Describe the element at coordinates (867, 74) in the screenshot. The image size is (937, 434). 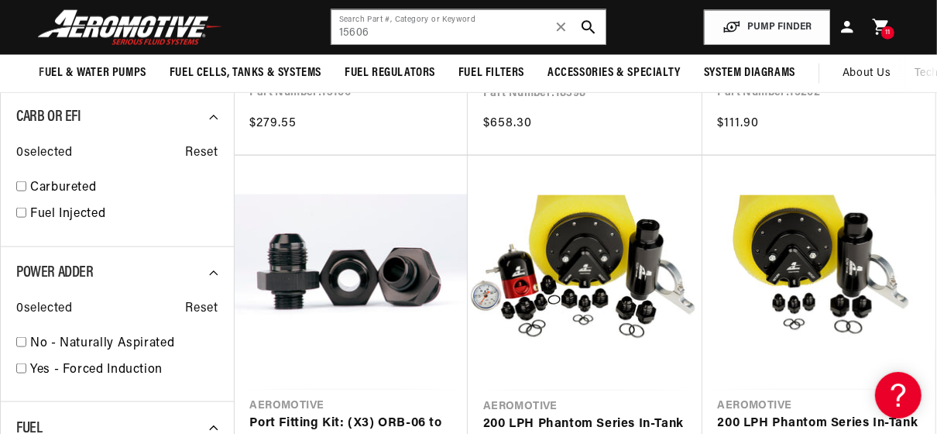
I see `a: About Us` at that location.